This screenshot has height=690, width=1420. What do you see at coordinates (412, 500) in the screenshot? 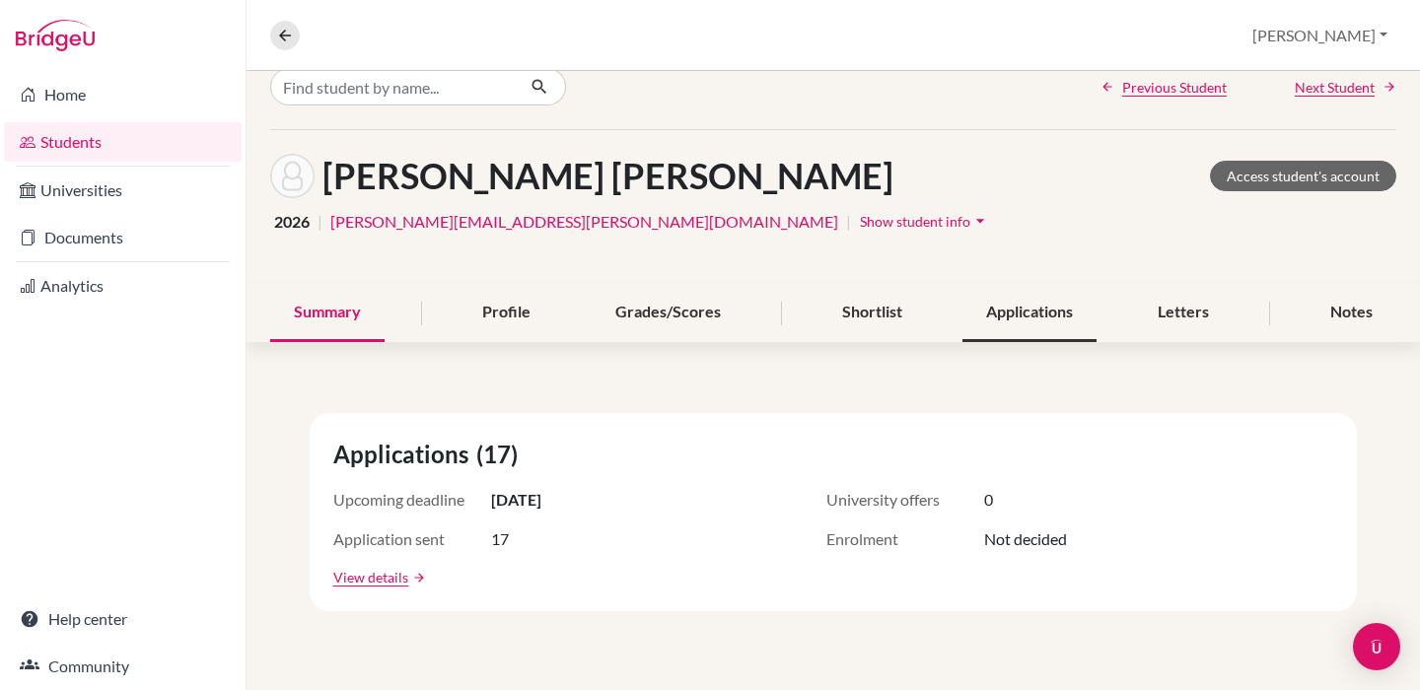
I see `span: Upcoming deadline` at bounding box center [412, 500].